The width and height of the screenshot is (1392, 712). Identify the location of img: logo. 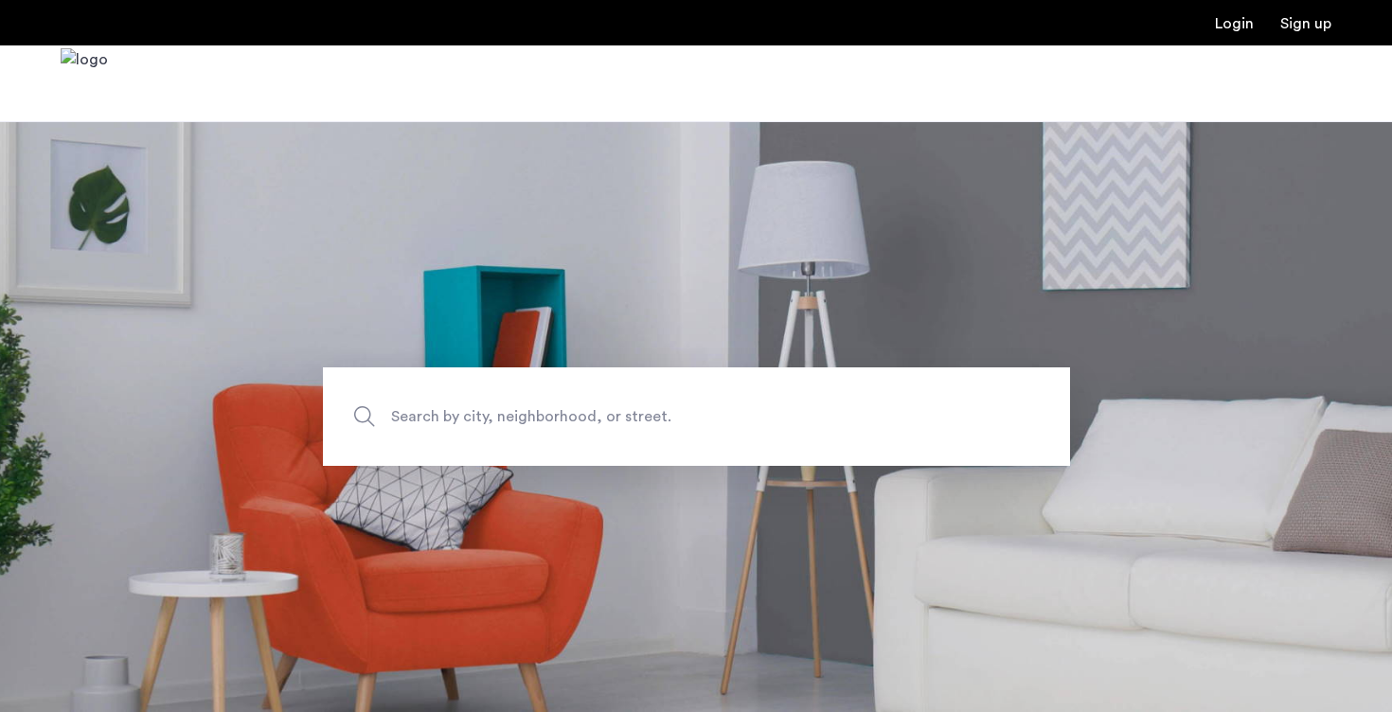
(84, 83).